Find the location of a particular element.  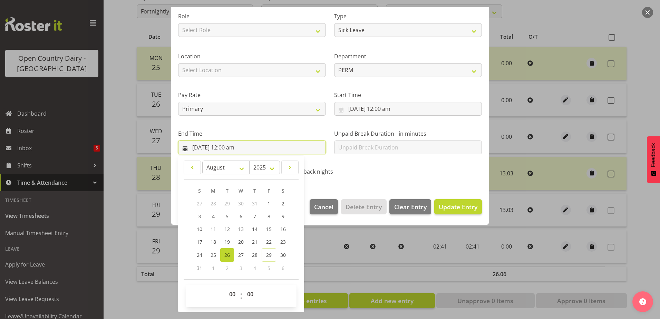

span: 22 is located at coordinates (269, 242).